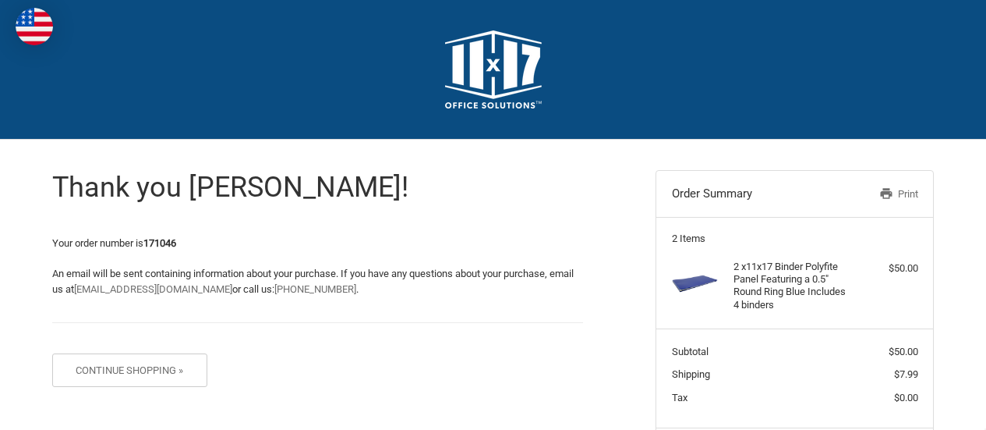 Image resolution: width=986 pixels, height=430 pixels. What do you see at coordinates (129, 370) in the screenshot?
I see `button: Continue Shopping »` at bounding box center [129, 370].